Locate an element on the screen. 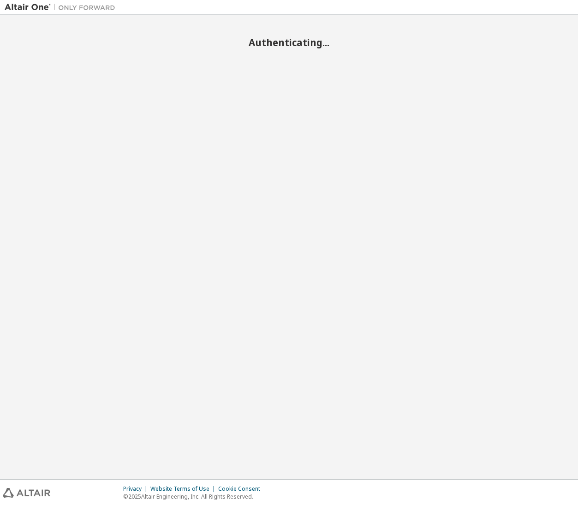  div: Cookie Consent is located at coordinates (242, 489).